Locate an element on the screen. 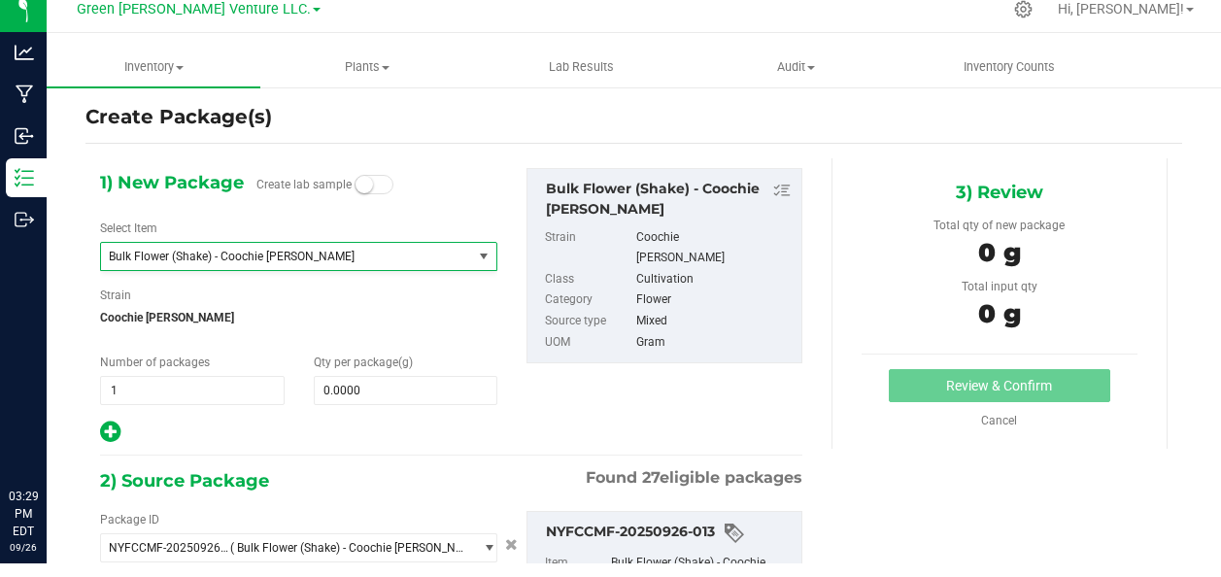  label: Category is located at coordinates (588, 300).